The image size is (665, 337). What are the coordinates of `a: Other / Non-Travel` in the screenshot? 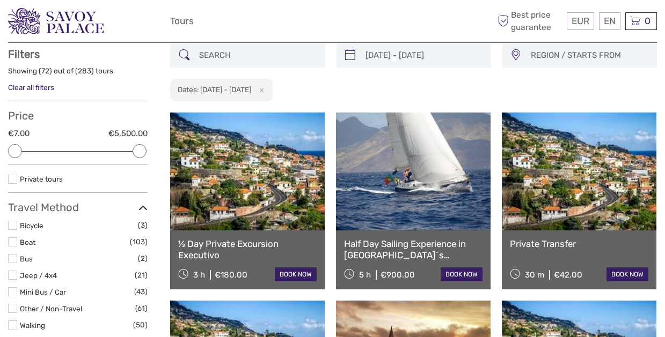 It's located at (51, 309).